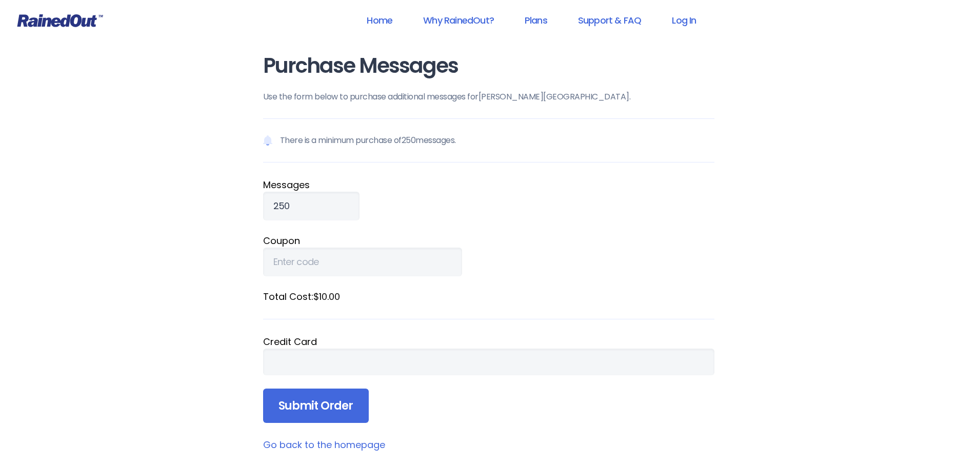 This screenshot has height=467, width=977. Describe the element at coordinates (609, 20) in the screenshot. I see `a: Support & FAQ` at that location.